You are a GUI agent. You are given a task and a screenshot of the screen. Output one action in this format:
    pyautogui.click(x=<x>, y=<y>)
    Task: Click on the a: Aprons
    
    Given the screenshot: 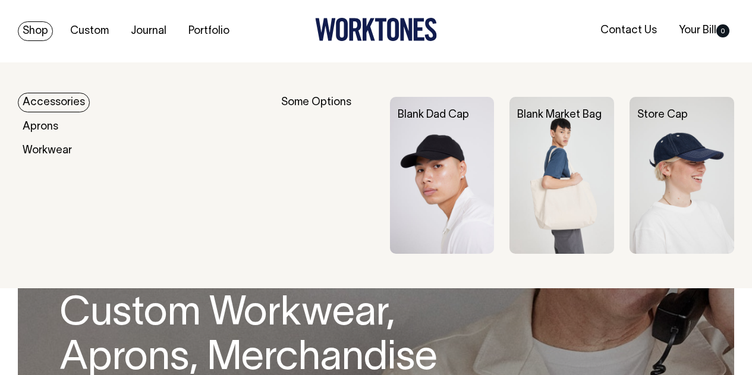 What is the action you would take?
    pyautogui.click(x=40, y=127)
    